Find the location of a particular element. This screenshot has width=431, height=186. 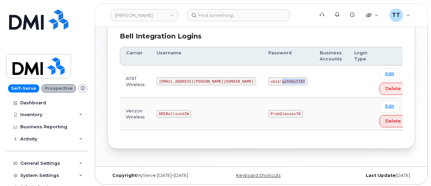

div: Quicklinks is located at coordinates (372, 15).